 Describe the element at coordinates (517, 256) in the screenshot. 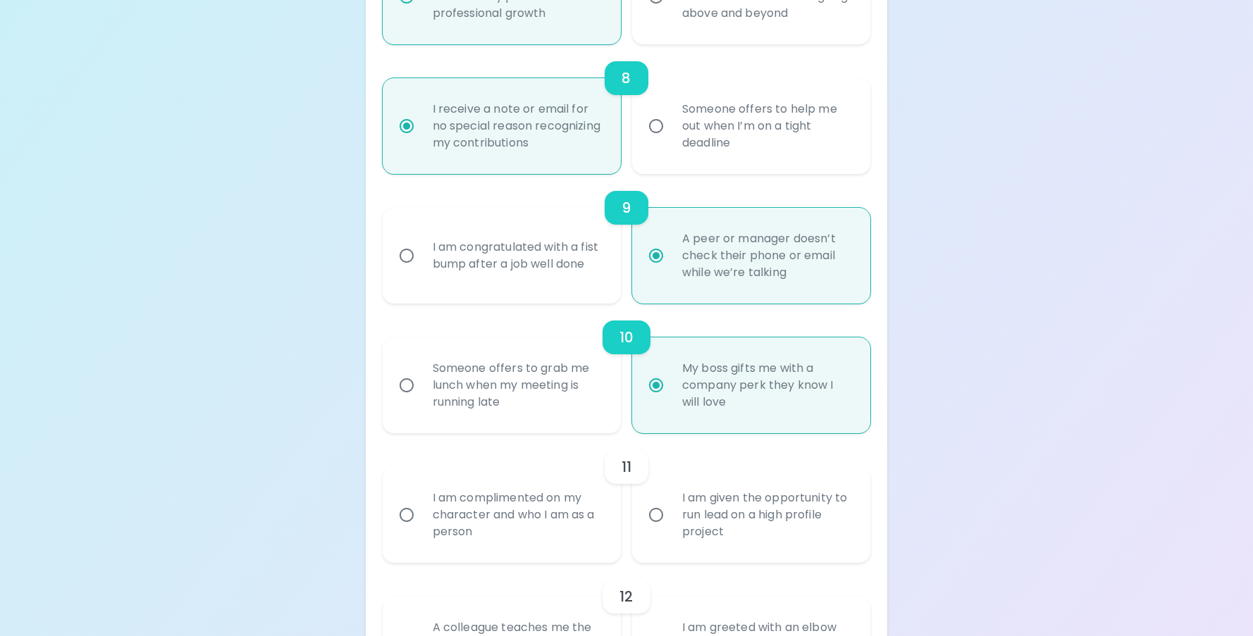

I see `div: I am congratulated with a fist bump after a job well done` at that location.